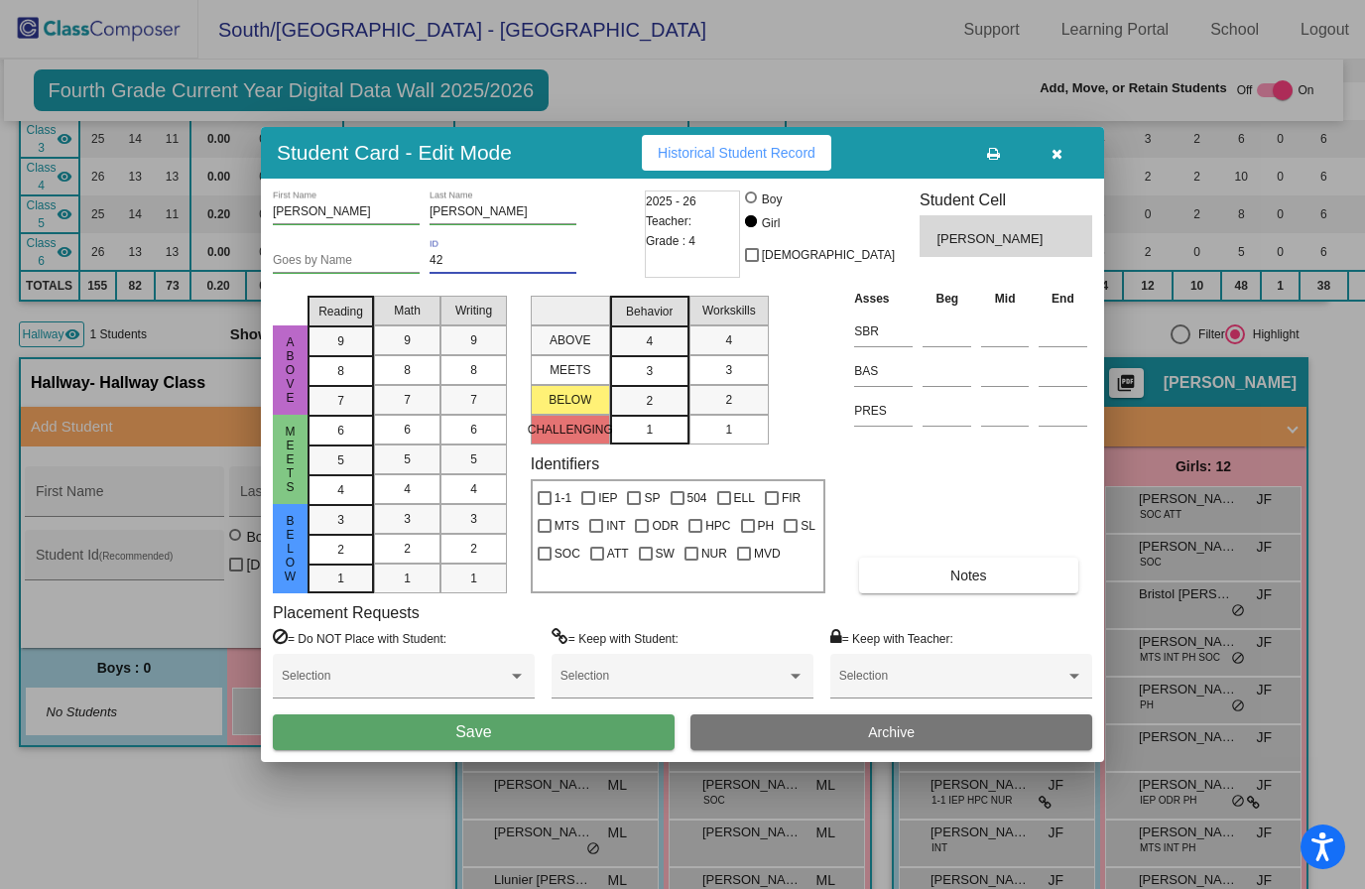 The width and height of the screenshot is (1365, 889). Describe the element at coordinates (346, 261) in the screenshot. I see `input: goes by name` at that location.